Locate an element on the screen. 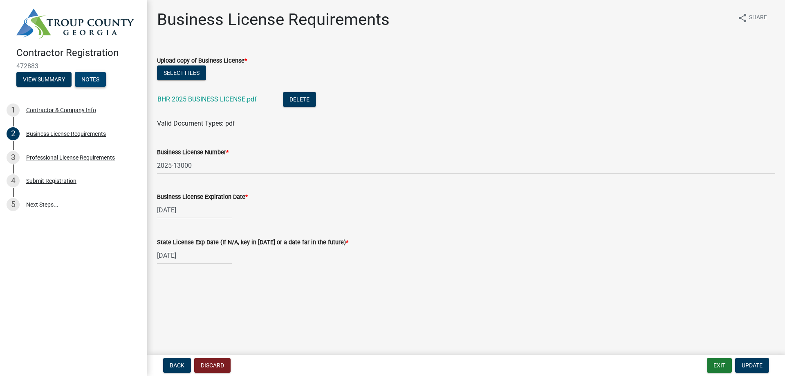 Image resolution: width=785 pixels, height=376 pixels. h4: Contractor Registration is located at coordinates (79, 53).